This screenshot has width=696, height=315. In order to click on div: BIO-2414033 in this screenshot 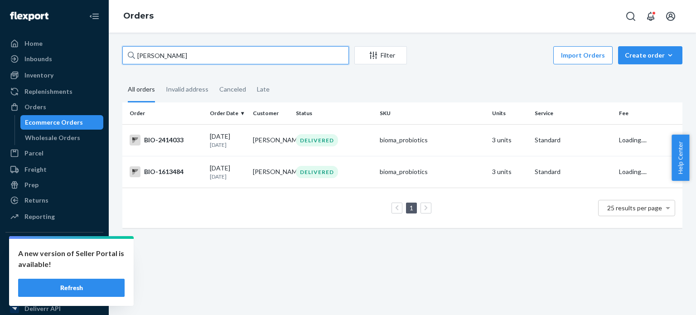, I will do `click(166, 140)`.